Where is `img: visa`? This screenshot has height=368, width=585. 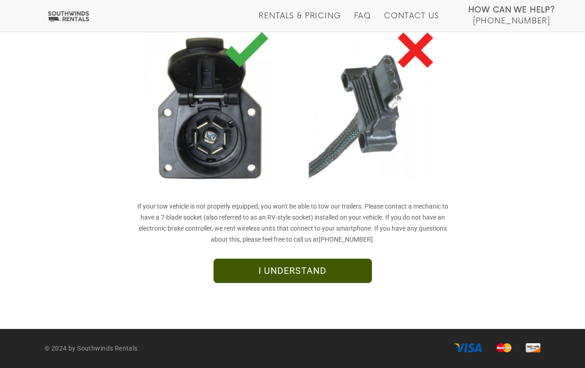 img: visa is located at coordinates (468, 348).